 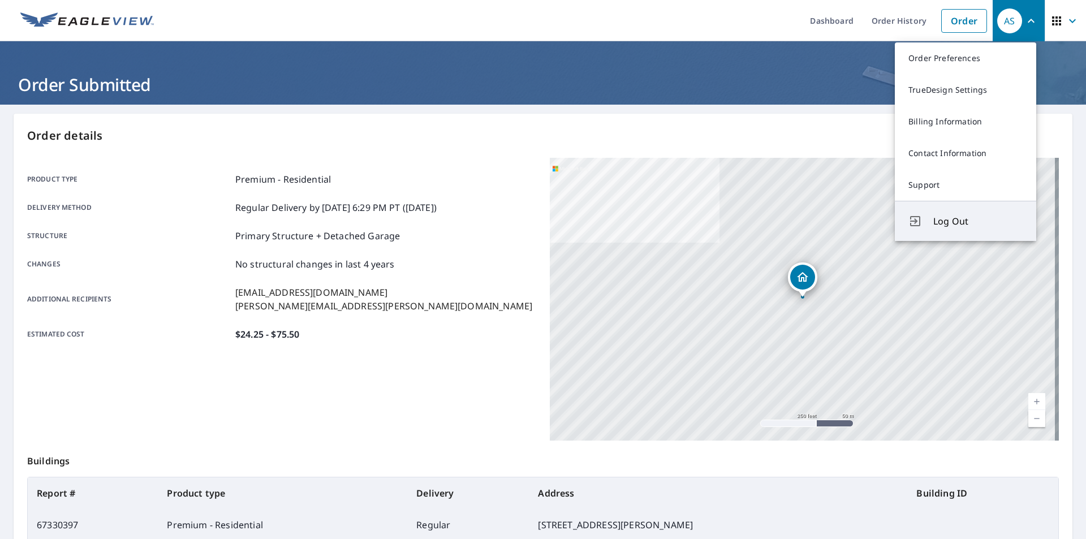 I want to click on p: Changes, so click(x=129, y=264).